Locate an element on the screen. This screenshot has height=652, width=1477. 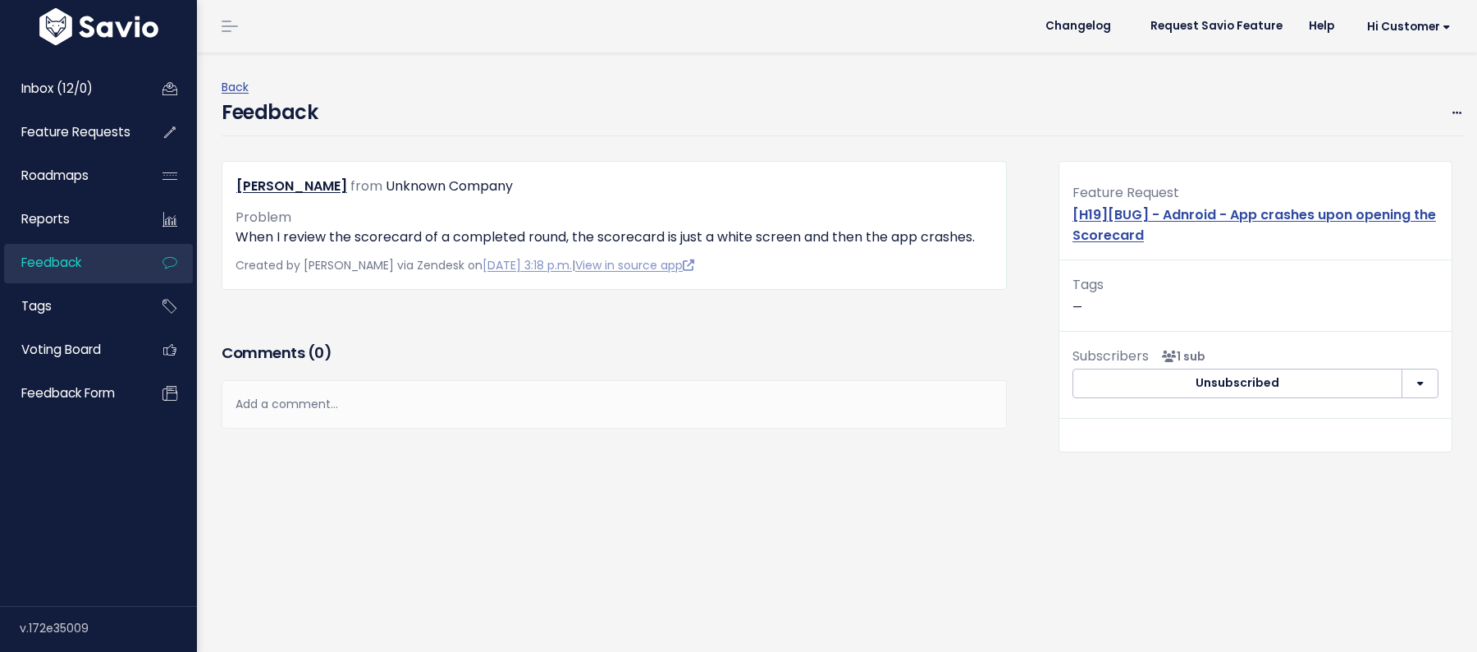
a: Hi Customer is located at coordinates (1406, 26).